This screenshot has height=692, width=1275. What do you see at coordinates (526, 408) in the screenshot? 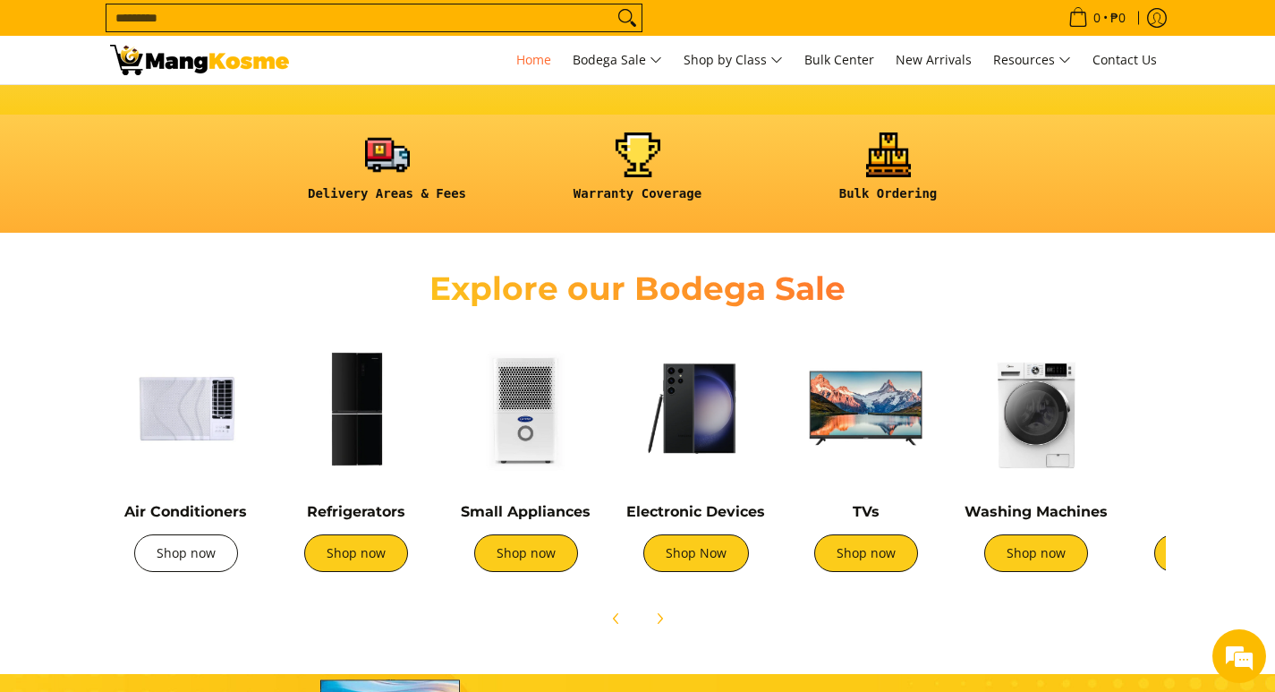
I see `img: Small Appliances` at bounding box center [526, 408].